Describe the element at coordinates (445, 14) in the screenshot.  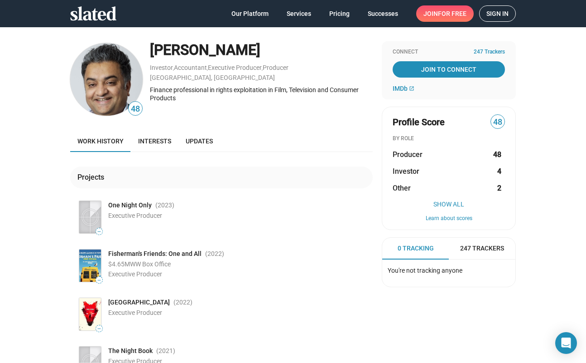
I see `a: Joinfor free` at that location.